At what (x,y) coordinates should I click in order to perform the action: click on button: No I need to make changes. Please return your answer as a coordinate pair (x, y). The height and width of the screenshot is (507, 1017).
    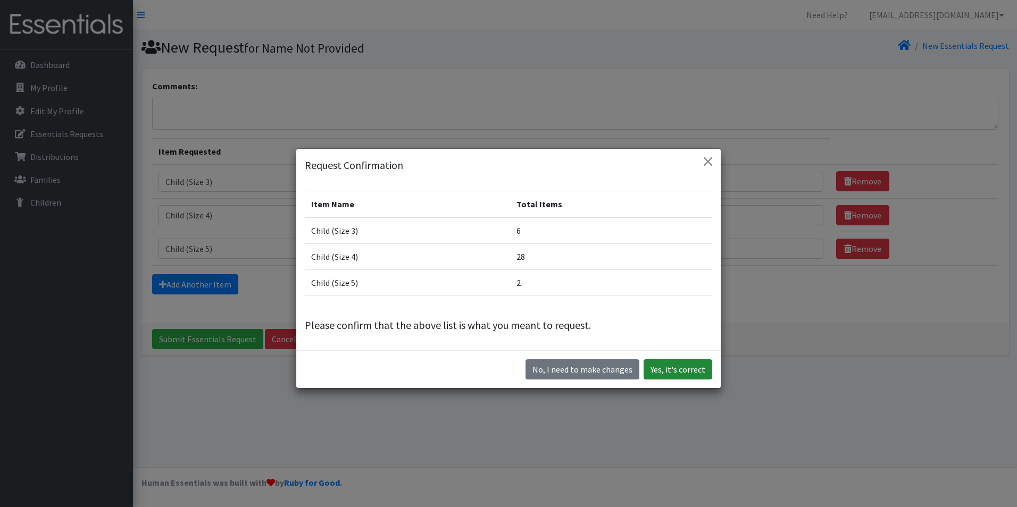
    Looking at the image, I should click on (582, 370).